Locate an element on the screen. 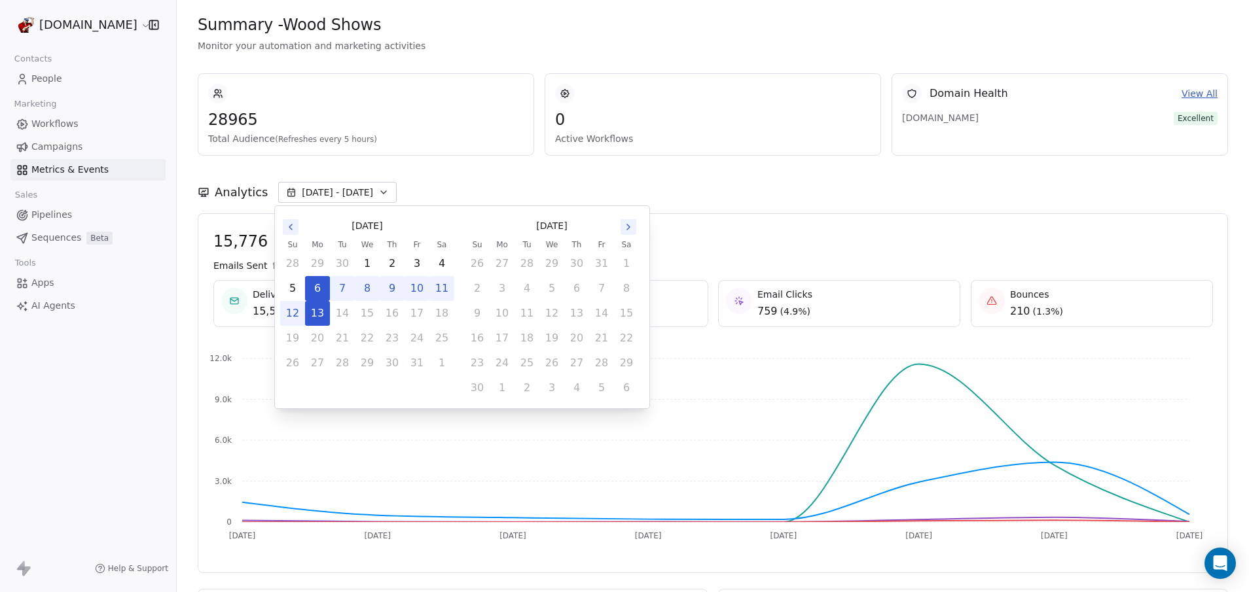  button: Saturday, October 11th, 2025, selected is located at coordinates (442, 289).